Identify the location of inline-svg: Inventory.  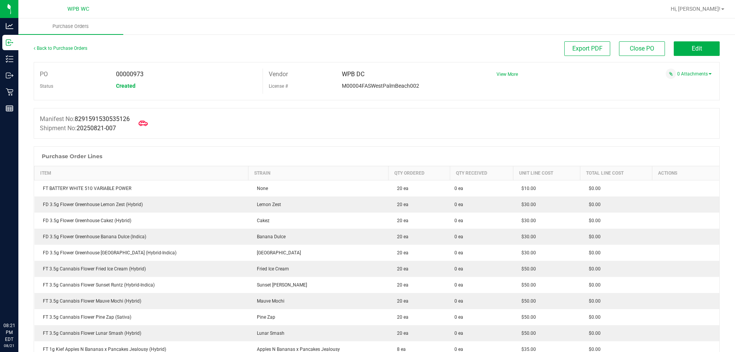
(10, 59).